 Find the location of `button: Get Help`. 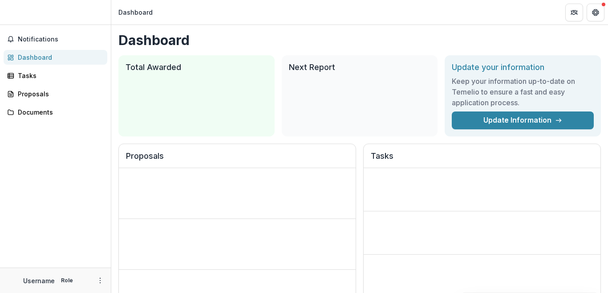

button: Get Help is located at coordinates (596, 12).